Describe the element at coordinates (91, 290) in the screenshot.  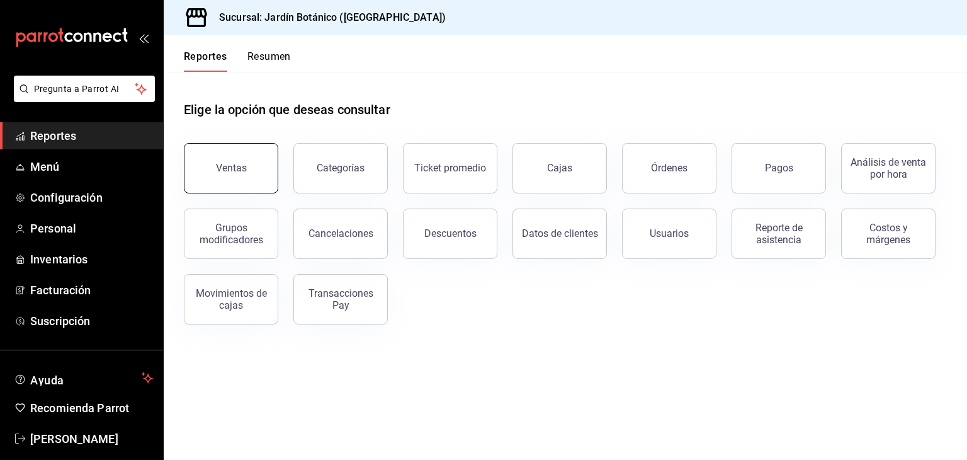
I see `span: Facturación` at that location.